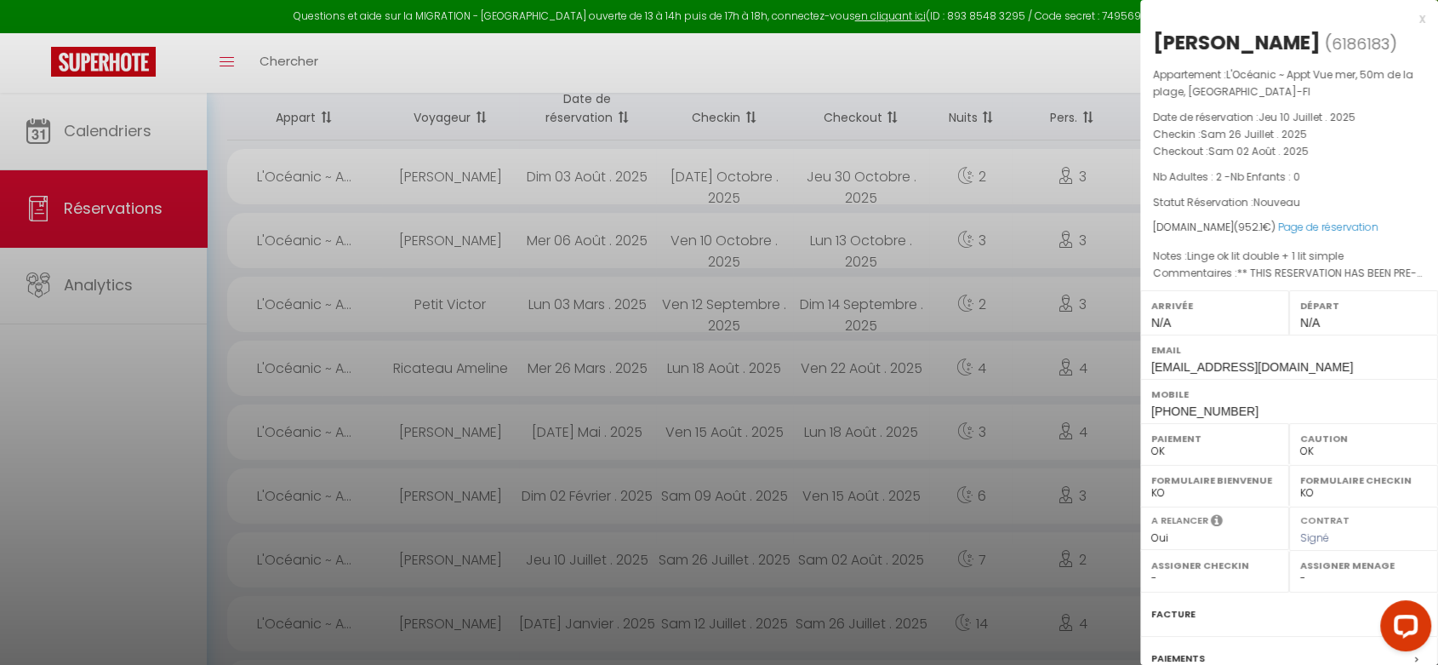 The width and height of the screenshot is (1438, 665). Describe the element at coordinates (1289, 273) in the screenshot. I see `p: Commentaires :` at that location.